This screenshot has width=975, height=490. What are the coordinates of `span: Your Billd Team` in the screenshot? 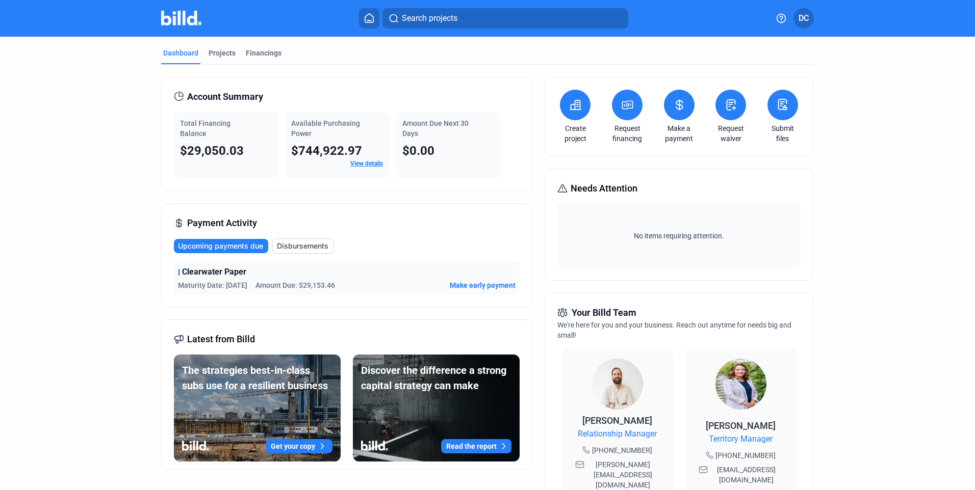 It's located at (603, 313).